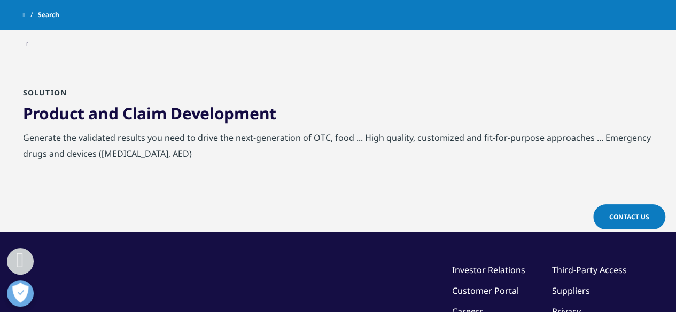 The width and height of the screenshot is (676, 312). What do you see at coordinates (629, 217) in the screenshot?
I see `span: Contact Us` at bounding box center [629, 217].